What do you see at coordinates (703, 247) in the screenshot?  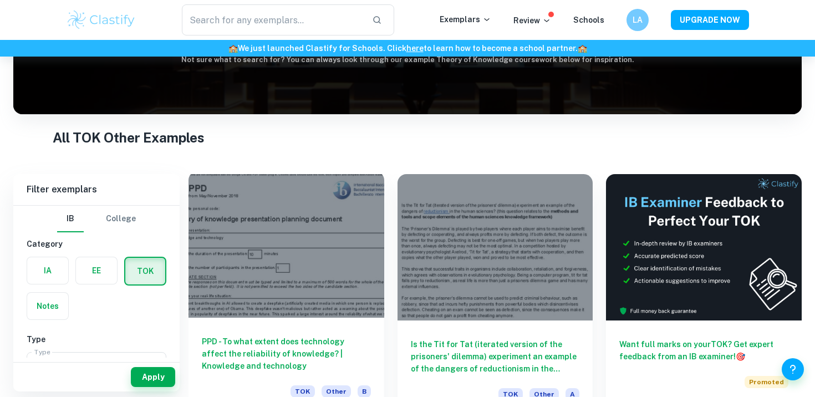 I see `img: Thumbnail` at bounding box center [703, 247].